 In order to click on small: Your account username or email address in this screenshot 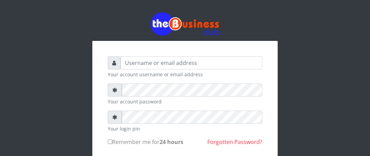, I will do `click(185, 74)`.